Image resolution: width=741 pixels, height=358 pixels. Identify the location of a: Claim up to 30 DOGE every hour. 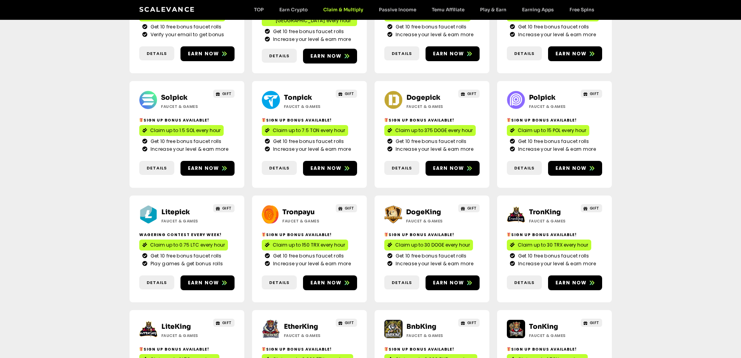
(429, 245).